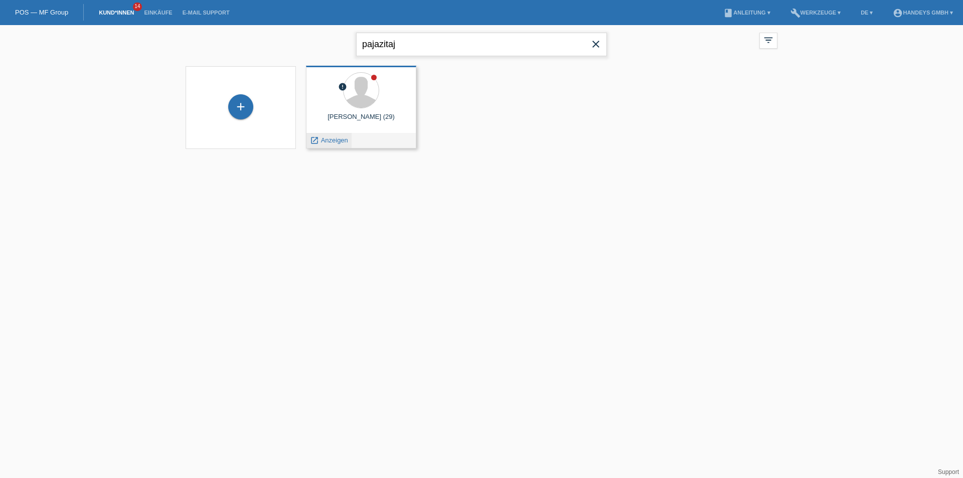  Describe the element at coordinates (768, 40) in the screenshot. I see `i: filter_list` at that location.